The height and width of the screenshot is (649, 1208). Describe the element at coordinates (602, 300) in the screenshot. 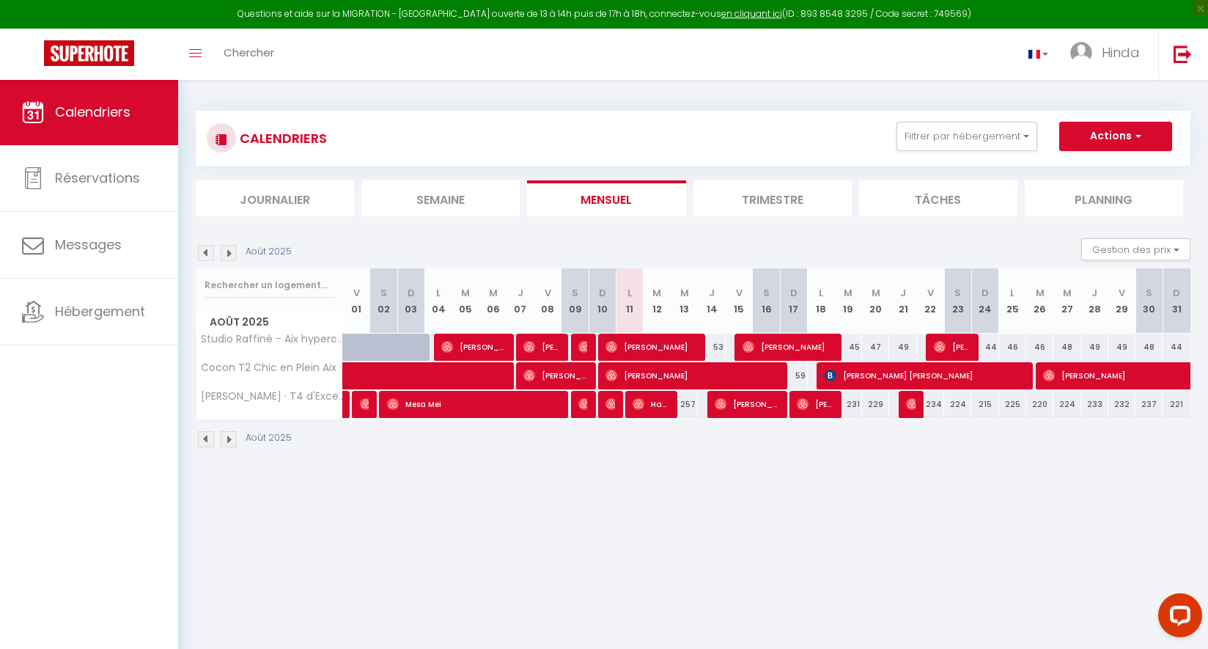

I see `th: 10` at that location.